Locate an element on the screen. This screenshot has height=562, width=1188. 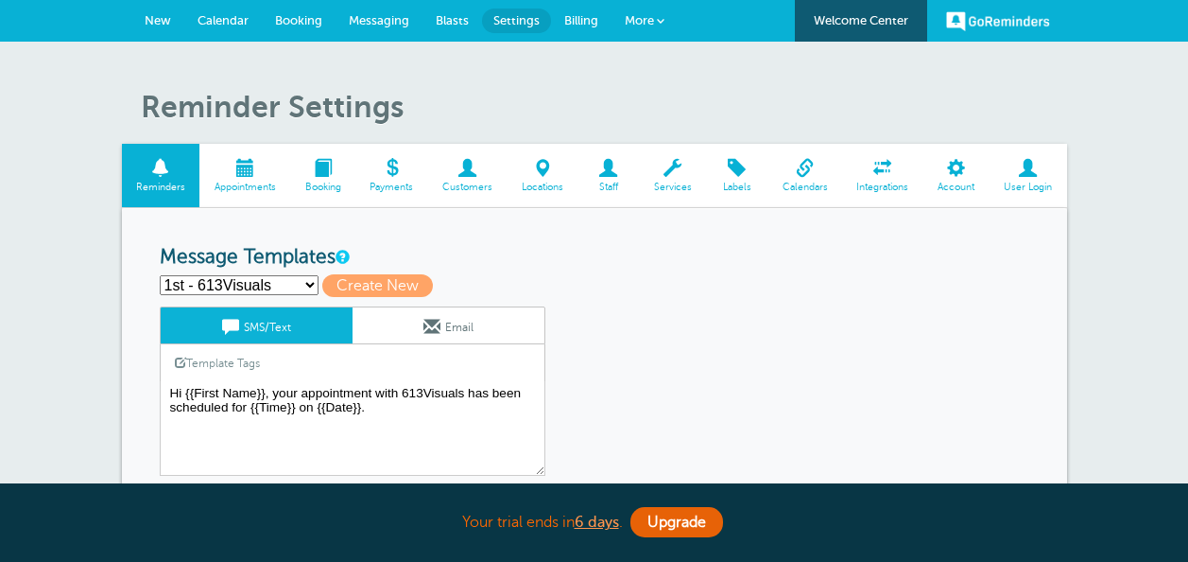
a: This is the wording for your reminder and follow-up messages. You can create multiple templates i... is located at coordinates (341, 256).